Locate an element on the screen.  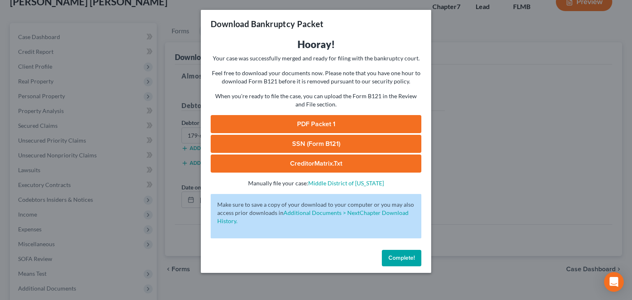
p: Make sure to save a copy of your download to your computer or you may also access prior downloads in is located at coordinates (316, 213).